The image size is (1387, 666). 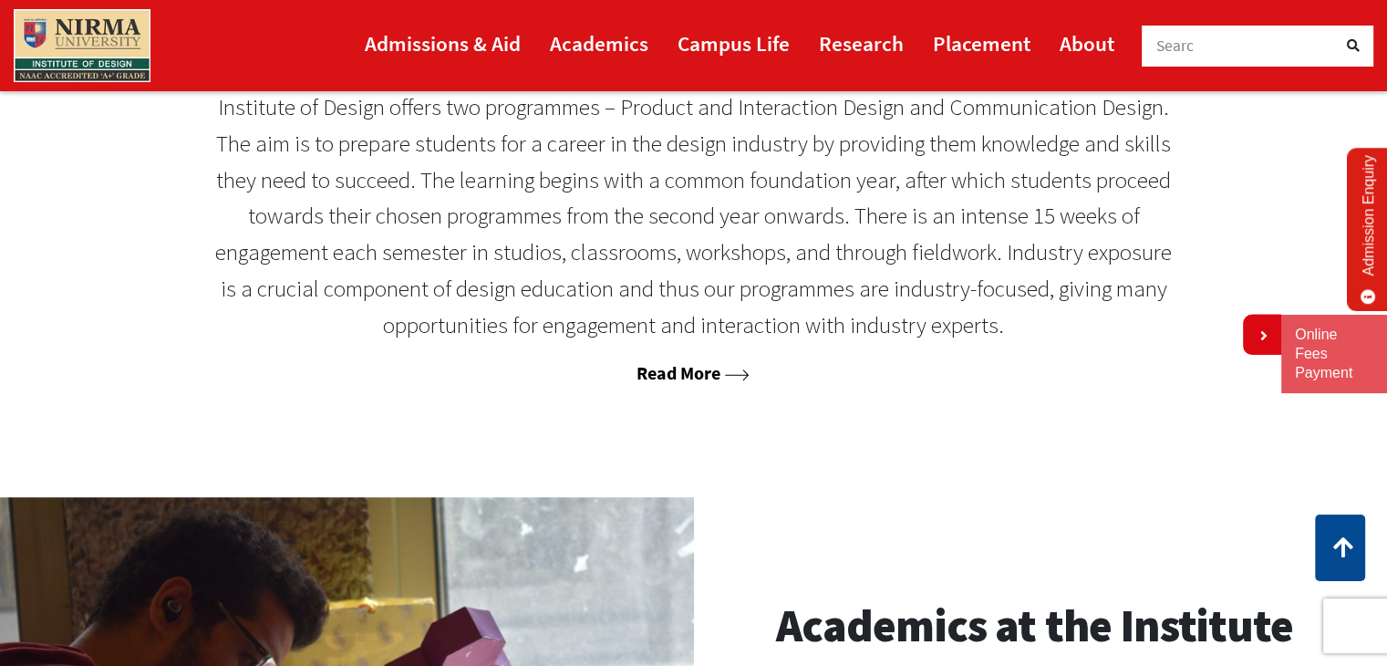 I want to click on p: Institute of Design offers two programmes – Product and Interaction Design and Communication Desi..., so click(x=694, y=216).